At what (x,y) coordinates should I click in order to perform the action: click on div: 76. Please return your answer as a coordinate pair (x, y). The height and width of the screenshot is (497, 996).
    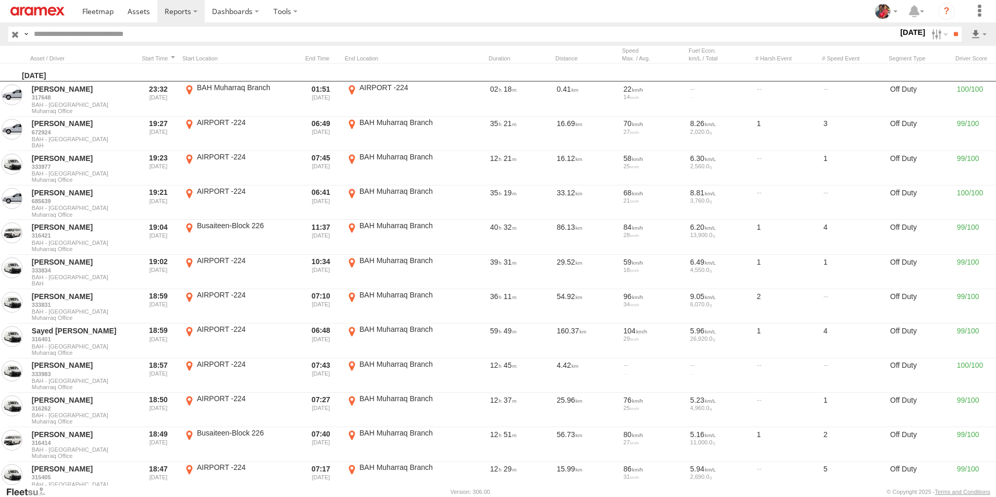
    Looking at the image, I should click on (653, 400).